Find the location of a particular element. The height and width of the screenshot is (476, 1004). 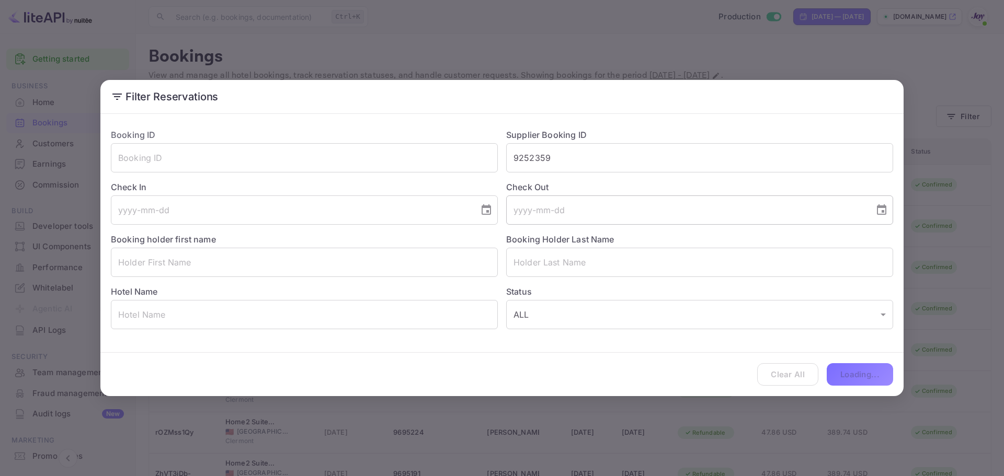

label: Booking holder first name is located at coordinates (163, 239).